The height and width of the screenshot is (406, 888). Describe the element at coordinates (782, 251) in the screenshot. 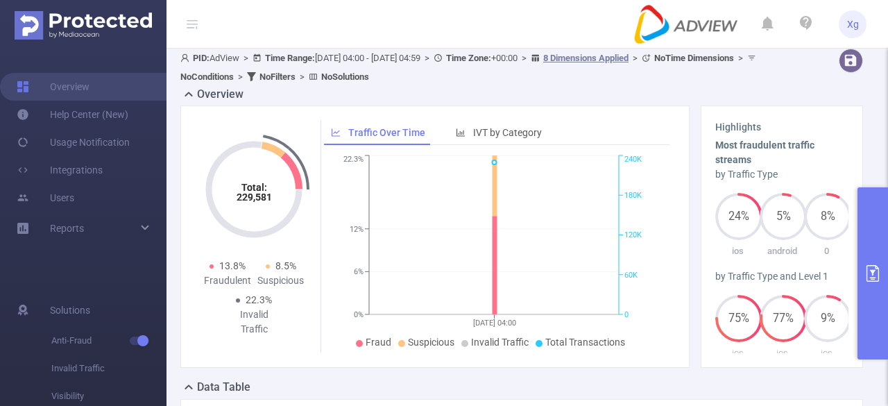

I see `p: android` at that location.